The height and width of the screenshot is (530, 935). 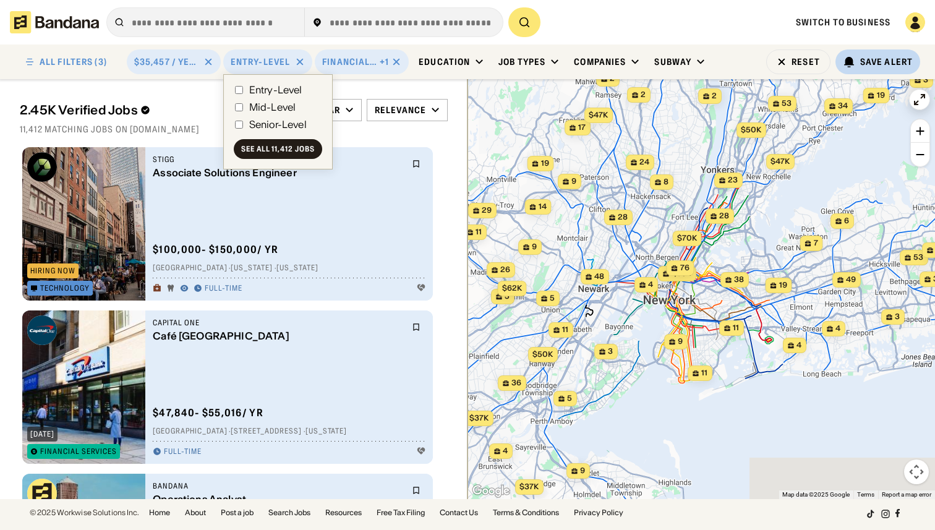 I want to click on a: Terms (opens in new tab), so click(x=866, y=494).